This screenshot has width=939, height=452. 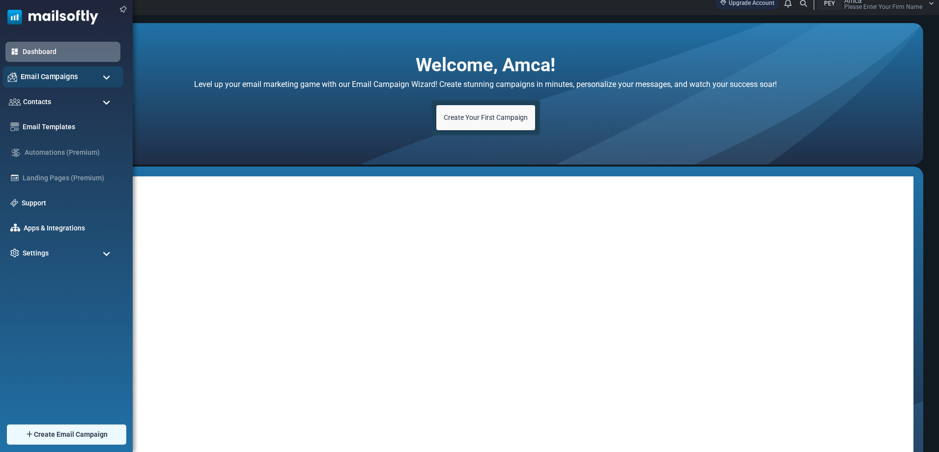 What do you see at coordinates (485, 84) in the screenshot?
I see `h4: Level up your email marketing game with our Email Campaign Wizard! Create stunning campaigns in m...` at bounding box center [485, 84].